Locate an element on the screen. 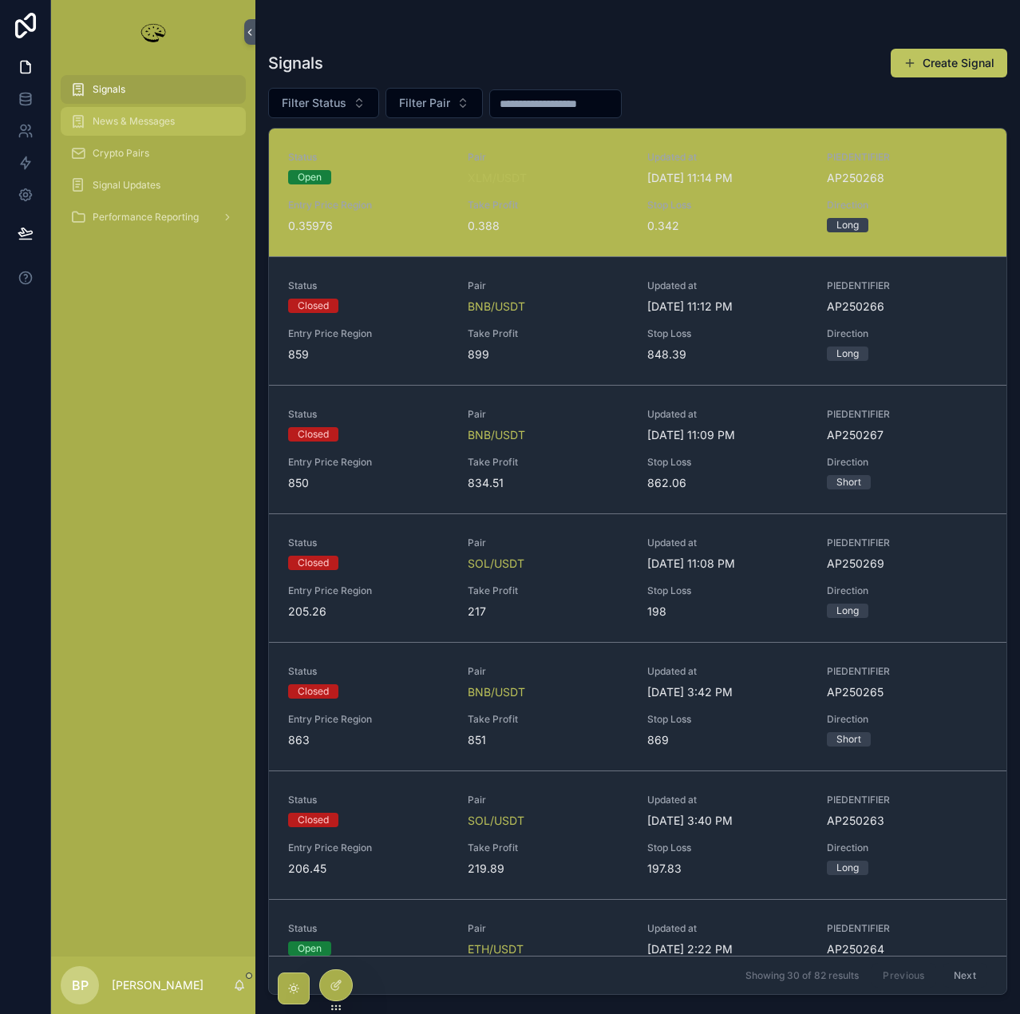 The height and width of the screenshot is (1014, 1020). span: 863 is located at coordinates (368, 740).